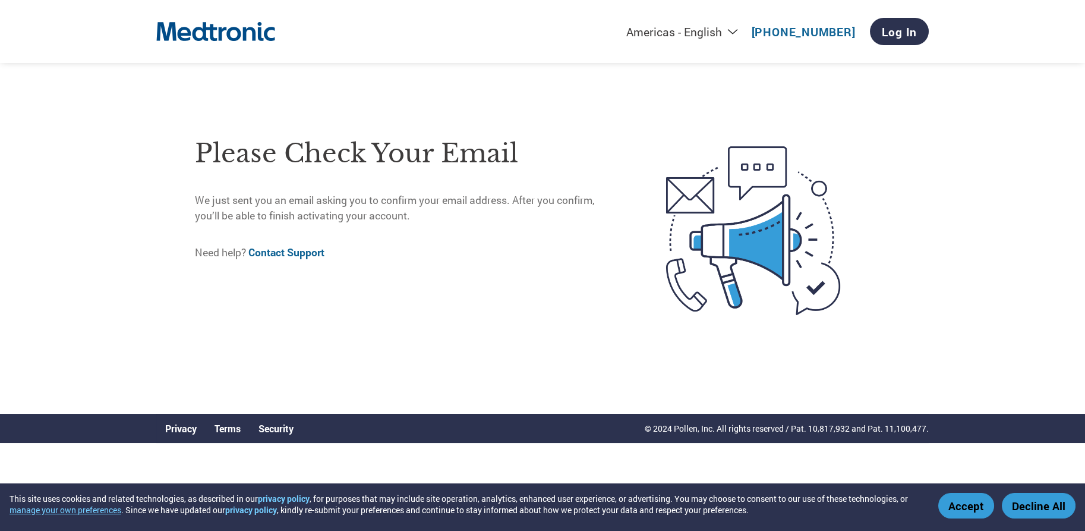 Image resolution: width=1085 pixels, height=531 pixels. Describe the element at coordinates (181, 428) in the screenshot. I see `a: Privacy` at that location.